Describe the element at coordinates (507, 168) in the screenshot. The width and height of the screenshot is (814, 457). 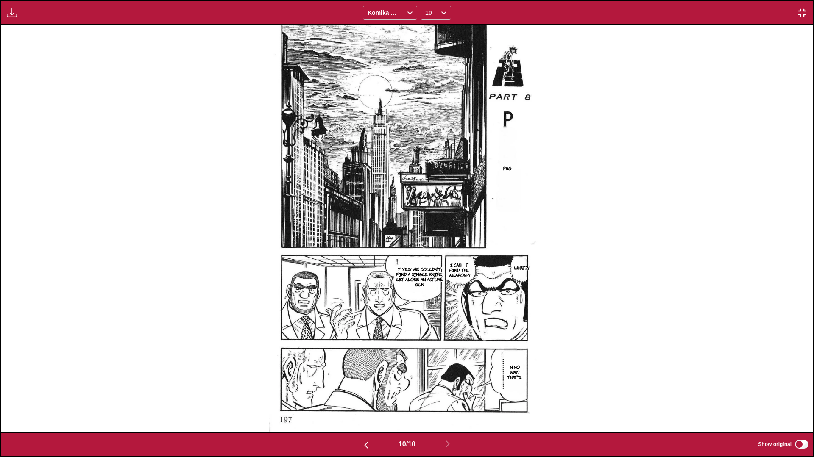
I see `p: PSG` at that location.